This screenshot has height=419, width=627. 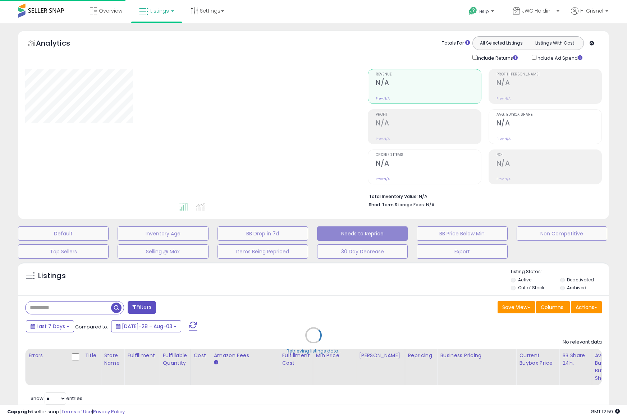 What do you see at coordinates (313, 351) in the screenshot?
I see `div: Retrieving listings data..` at bounding box center [313, 351].